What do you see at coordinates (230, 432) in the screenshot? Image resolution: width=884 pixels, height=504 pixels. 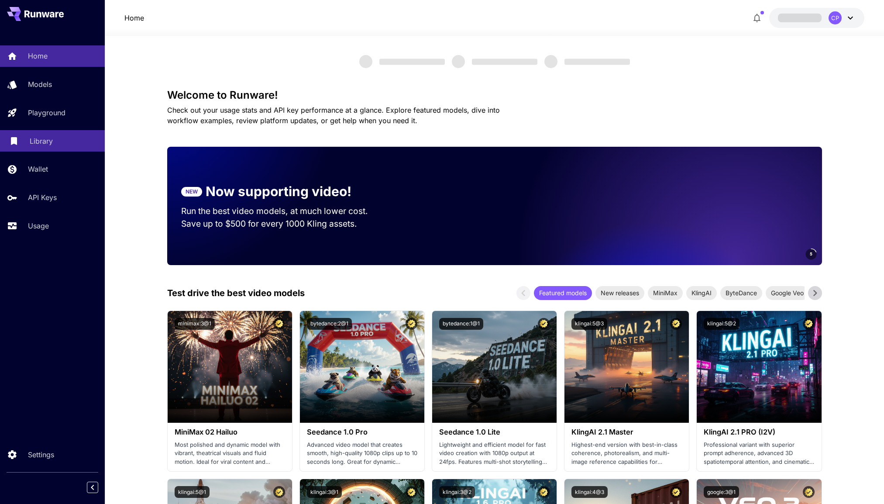 I see `h3: MiniMax 02 Hailuo` at bounding box center [230, 432].